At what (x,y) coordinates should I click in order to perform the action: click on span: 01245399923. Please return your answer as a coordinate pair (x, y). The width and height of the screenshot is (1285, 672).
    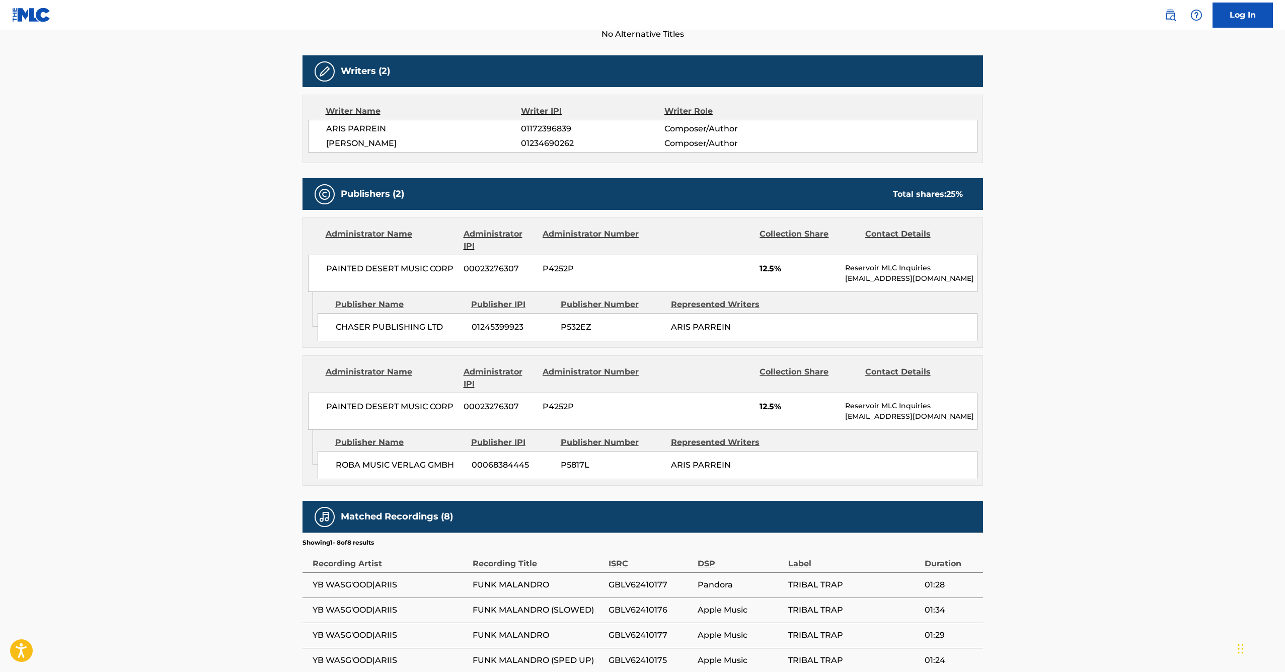
    Looking at the image, I should click on (512, 327).